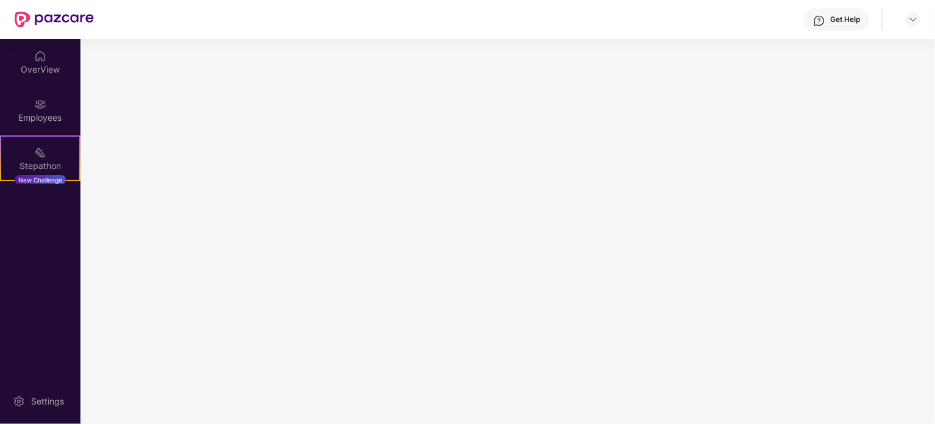  I want to click on img: svg+xml;base64,PHN2ZyBpZD0iU2V0dGluZy0yMHgyMCIgeG1sbnM9Imh0dHA6Ly93d3cudzMub3JnLzIwMDAvc3ZnIiB3aW..., so click(19, 401).